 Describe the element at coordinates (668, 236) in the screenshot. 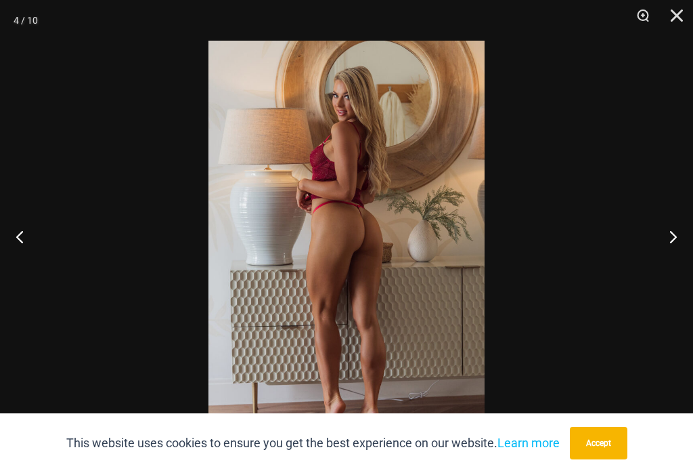

I see `button: Next` at that location.